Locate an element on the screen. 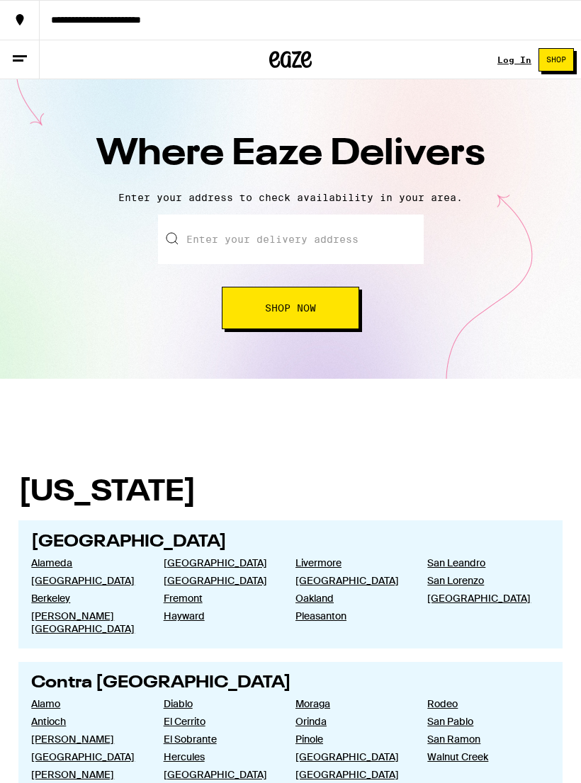 This screenshot has height=783, width=581. button: Shop Now is located at coordinates (290, 308).